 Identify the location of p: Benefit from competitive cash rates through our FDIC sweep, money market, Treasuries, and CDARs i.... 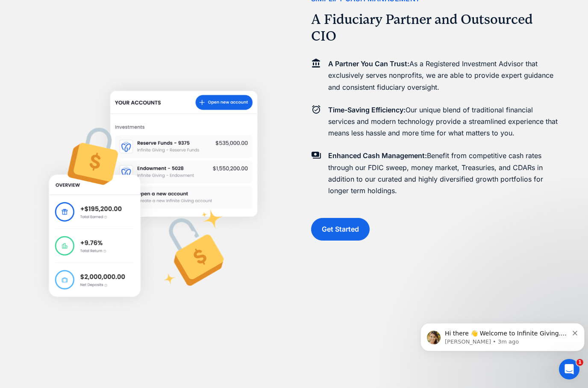
(443, 173).